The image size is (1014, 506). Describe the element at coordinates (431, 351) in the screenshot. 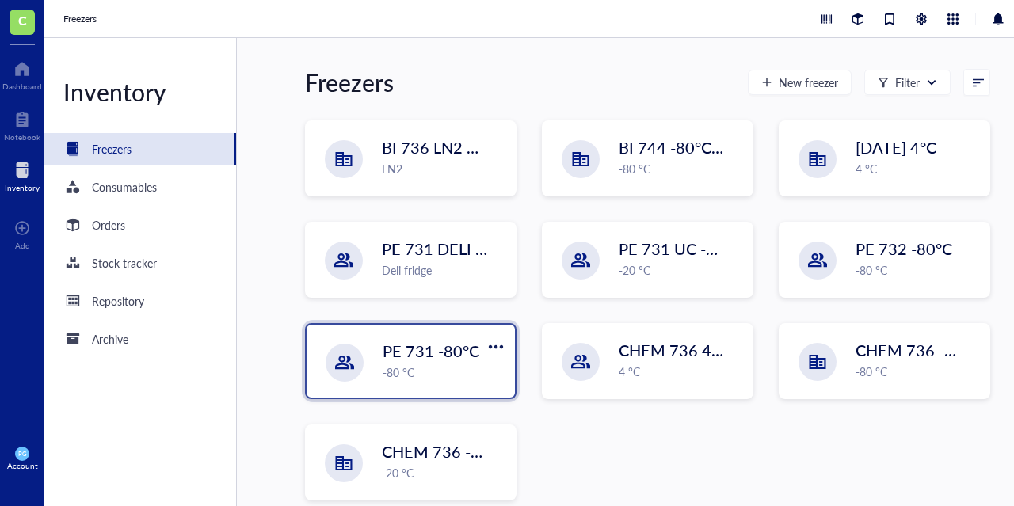

I see `span: PE 731 -80°C` at that location.